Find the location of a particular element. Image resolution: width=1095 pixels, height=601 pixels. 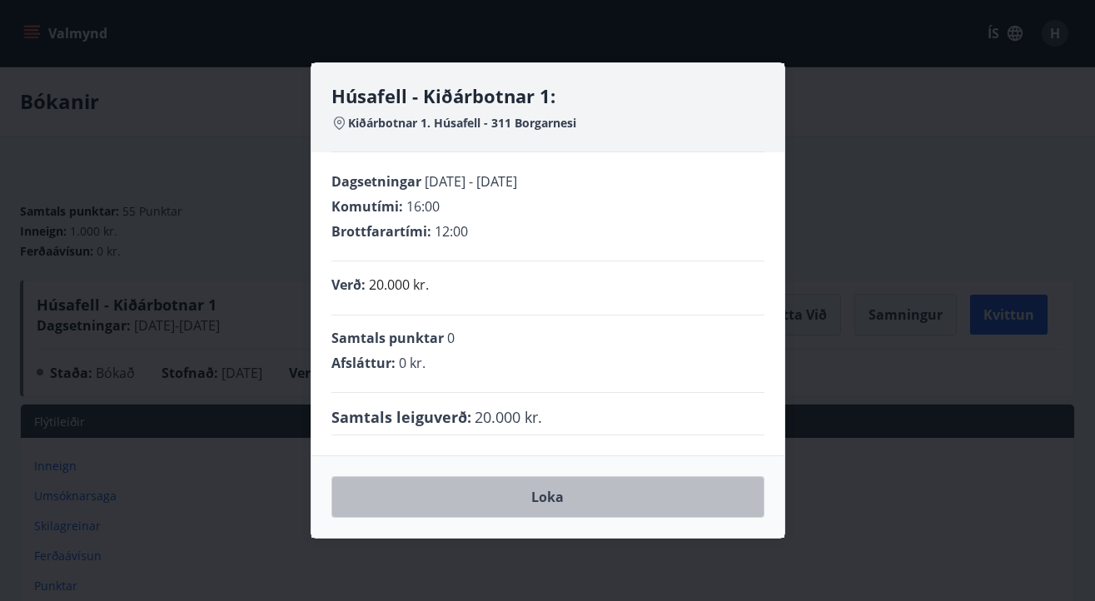

span: Kiðárbotnar 1. Húsafell - 311 Borgarnesi is located at coordinates (462, 123).